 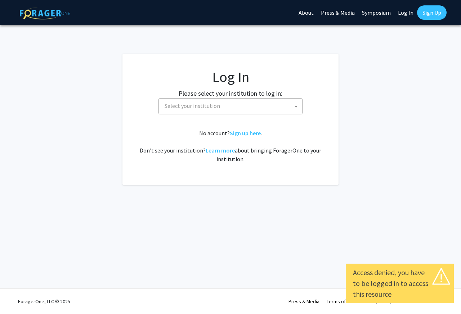 What do you see at coordinates (304, 302) in the screenshot?
I see `a: Press & Media` at bounding box center [304, 302].